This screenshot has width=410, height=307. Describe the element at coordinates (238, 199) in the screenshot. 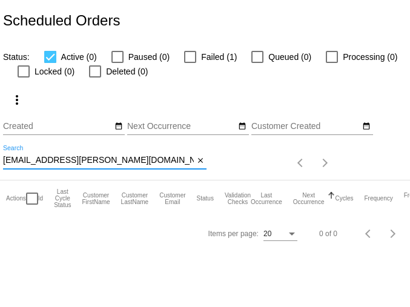

I see `mat-header-cell: Validation Checks` at that location.